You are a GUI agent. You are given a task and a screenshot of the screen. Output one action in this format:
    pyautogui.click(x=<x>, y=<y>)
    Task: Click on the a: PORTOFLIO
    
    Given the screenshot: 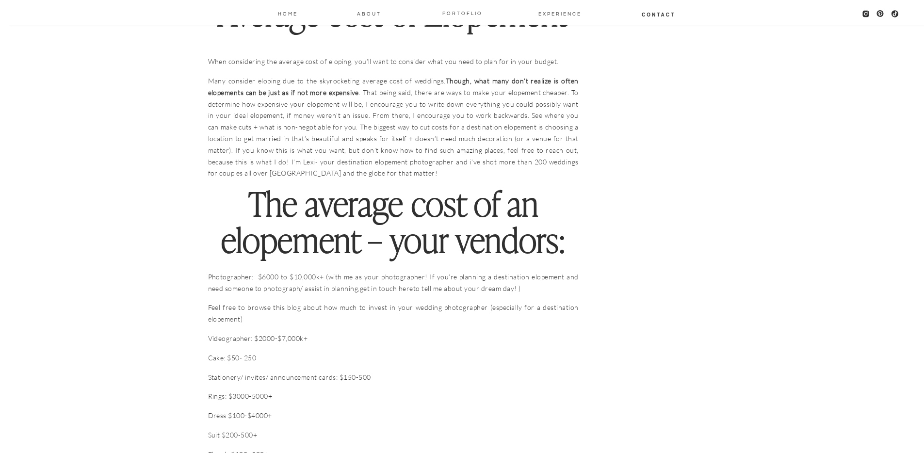 What is the action you would take?
    pyautogui.click(x=462, y=13)
    